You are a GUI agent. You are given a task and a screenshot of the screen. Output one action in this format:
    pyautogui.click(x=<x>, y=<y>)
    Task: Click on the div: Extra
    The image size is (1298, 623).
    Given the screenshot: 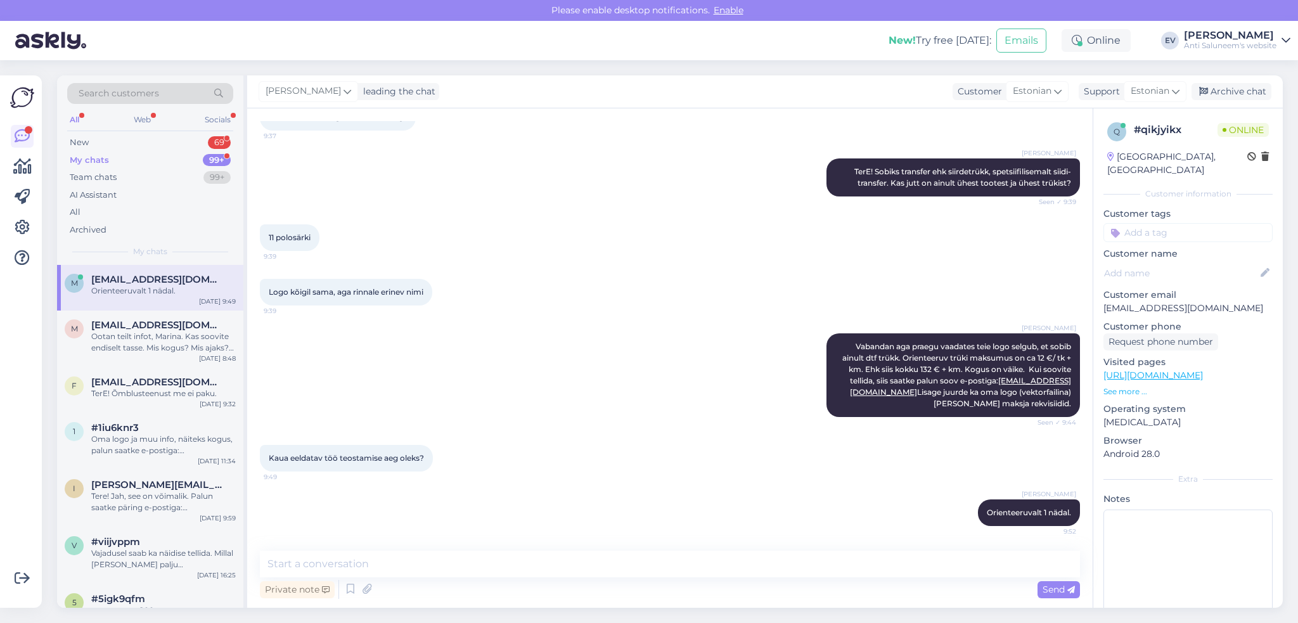 What is the action you would take?
    pyautogui.click(x=1187, y=479)
    